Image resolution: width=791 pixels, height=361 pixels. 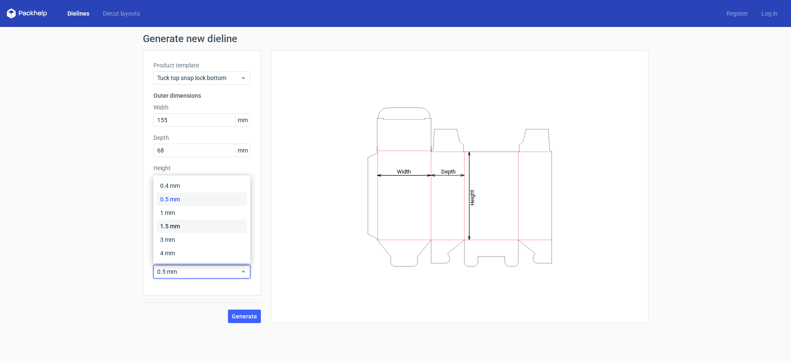 What do you see at coordinates (202, 96) in the screenshot?
I see `h3: Outer dimensions` at bounding box center [202, 96].